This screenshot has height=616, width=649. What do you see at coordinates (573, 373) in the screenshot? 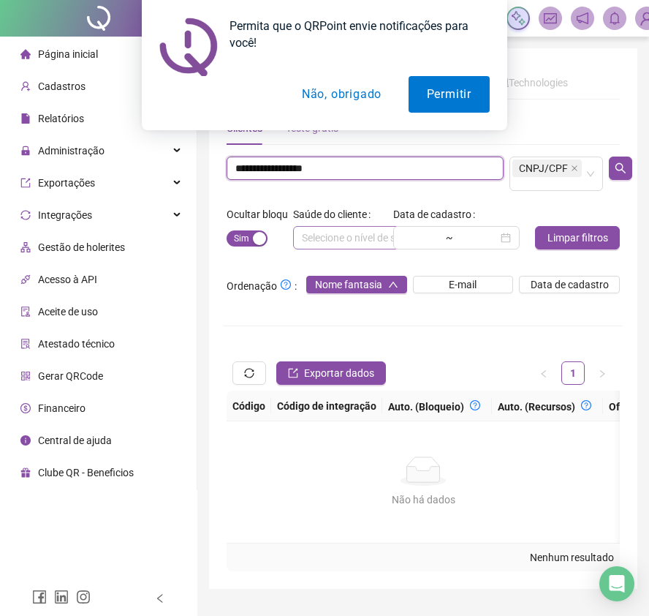
I see `a: 1` at bounding box center [573, 373].